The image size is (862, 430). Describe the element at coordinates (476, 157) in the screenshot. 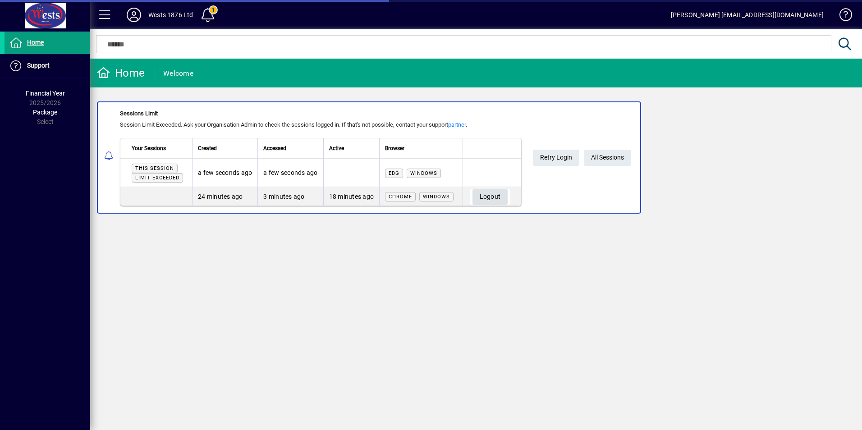

I see `app-alert-notification-menu-item: Sessions Limit` at that location.